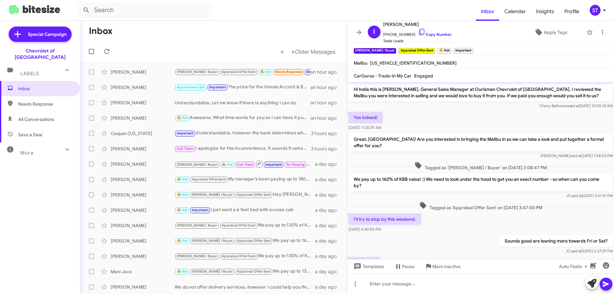  I want to click on div: The price for the Honda Accord is $22,750, so click(242, 87).